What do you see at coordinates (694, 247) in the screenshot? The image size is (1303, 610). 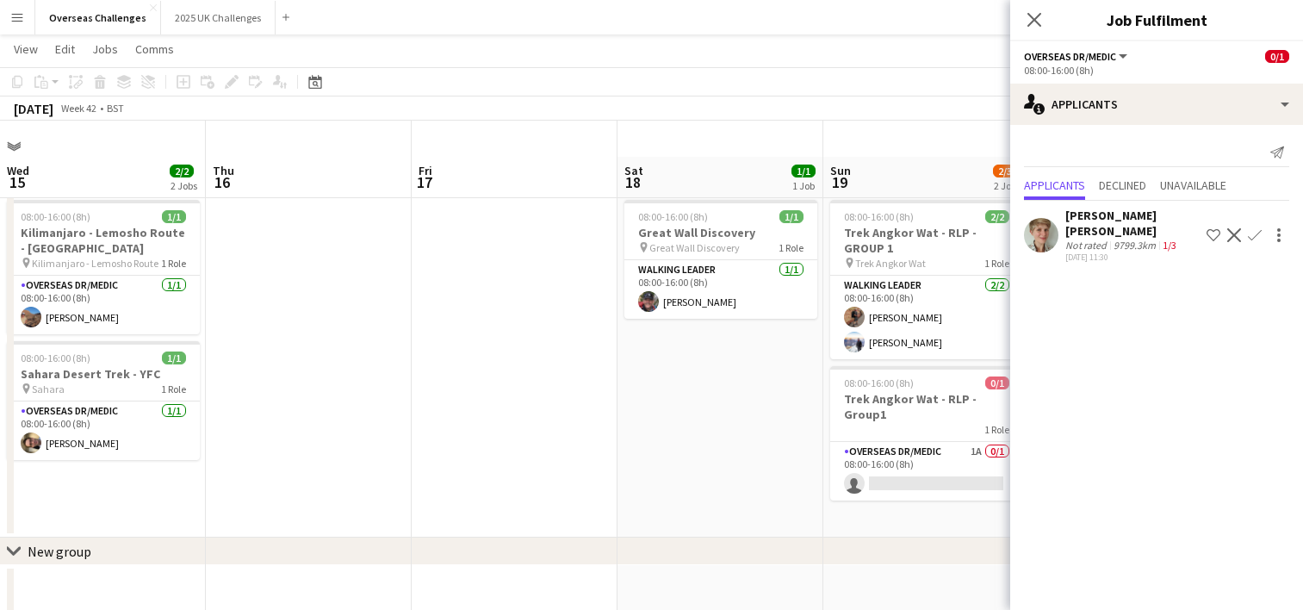 I see `span: Great Wall Discovery` at bounding box center [694, 247].